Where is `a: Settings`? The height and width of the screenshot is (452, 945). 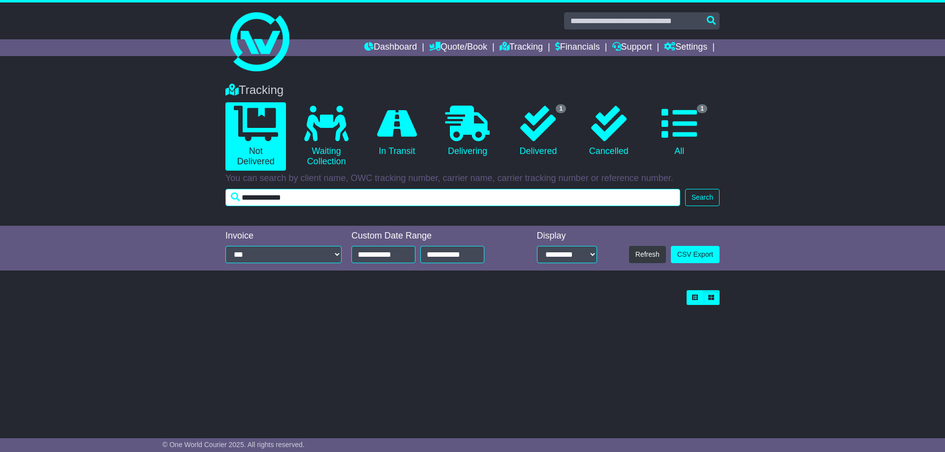 a: Settings is located at coordinates (686, 48).